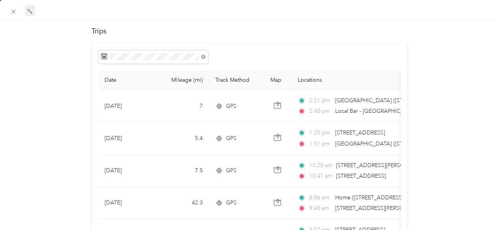 Image resolution: width=499 pixels, height=230 pixels. I want to click on th: Track Method, so click(237, 80).